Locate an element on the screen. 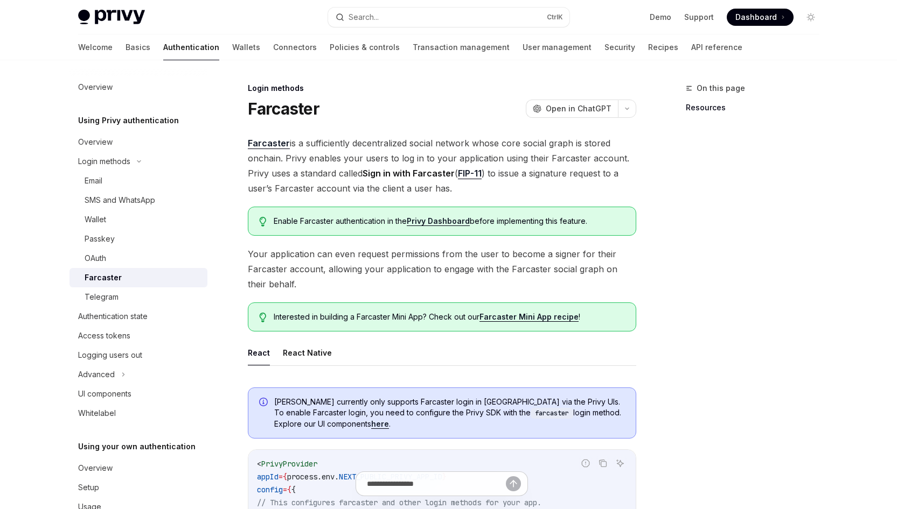 Image resolution: width=897 pixels, height=509 pixels. span: Ctrl K is located at coordinates (555, 17).